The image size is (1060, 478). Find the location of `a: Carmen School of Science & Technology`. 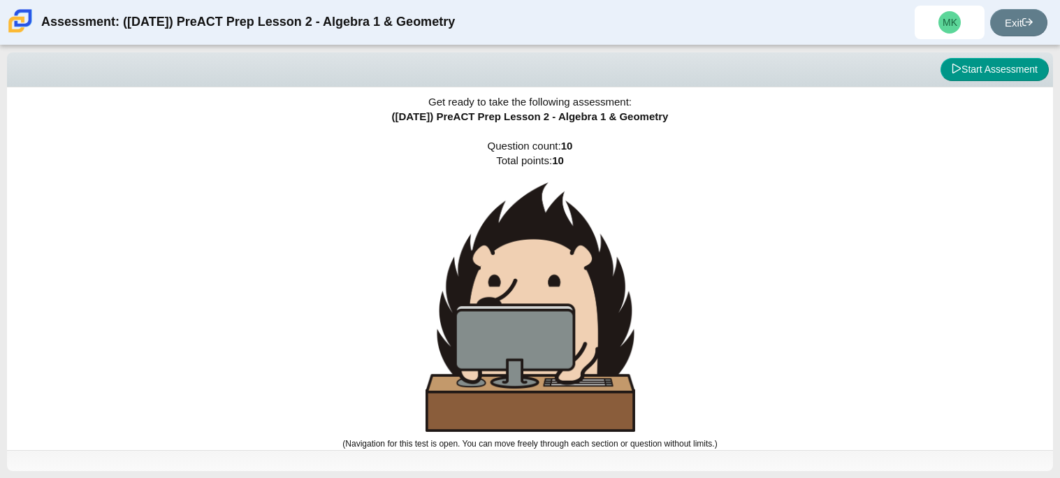

a: Carmen School of Science & Technology is located at coordinates (20, 31).